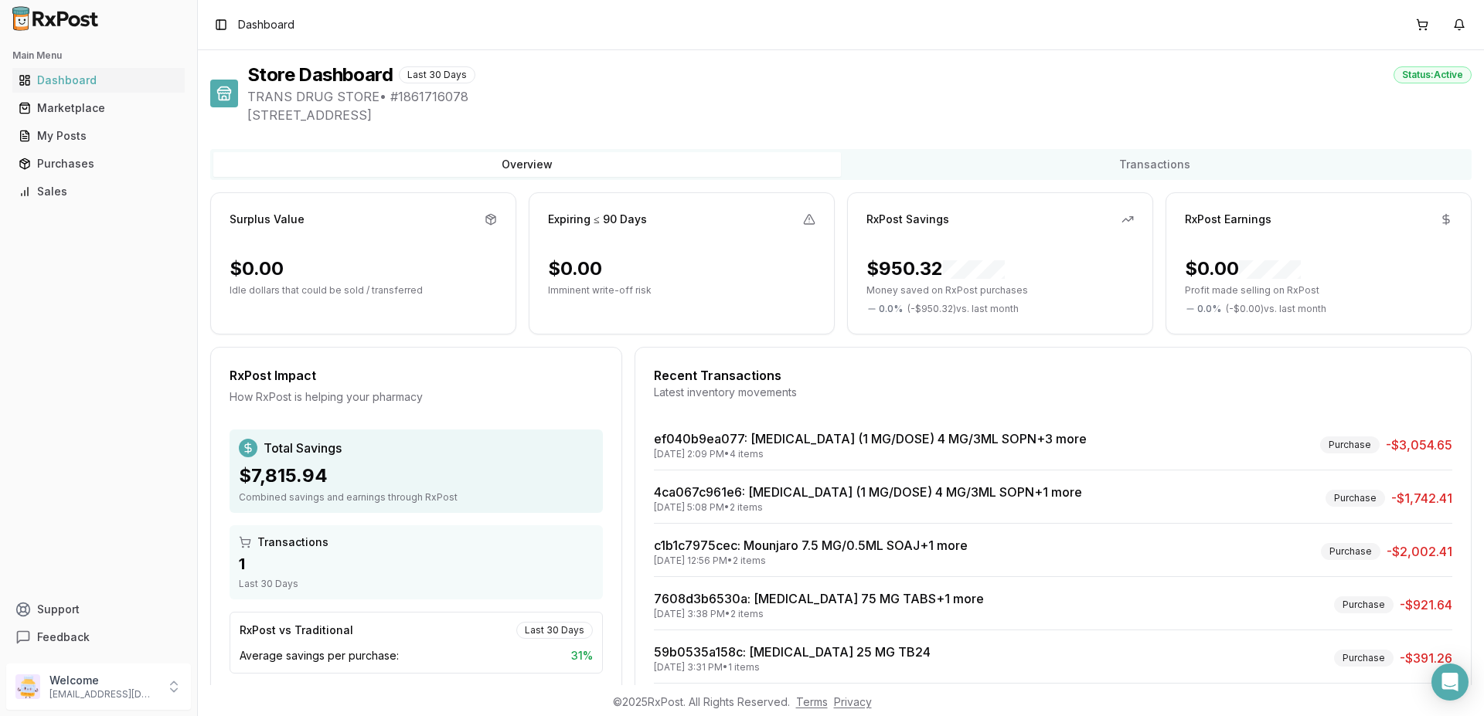  I want to click on a: Purchases, so click(98, 164).